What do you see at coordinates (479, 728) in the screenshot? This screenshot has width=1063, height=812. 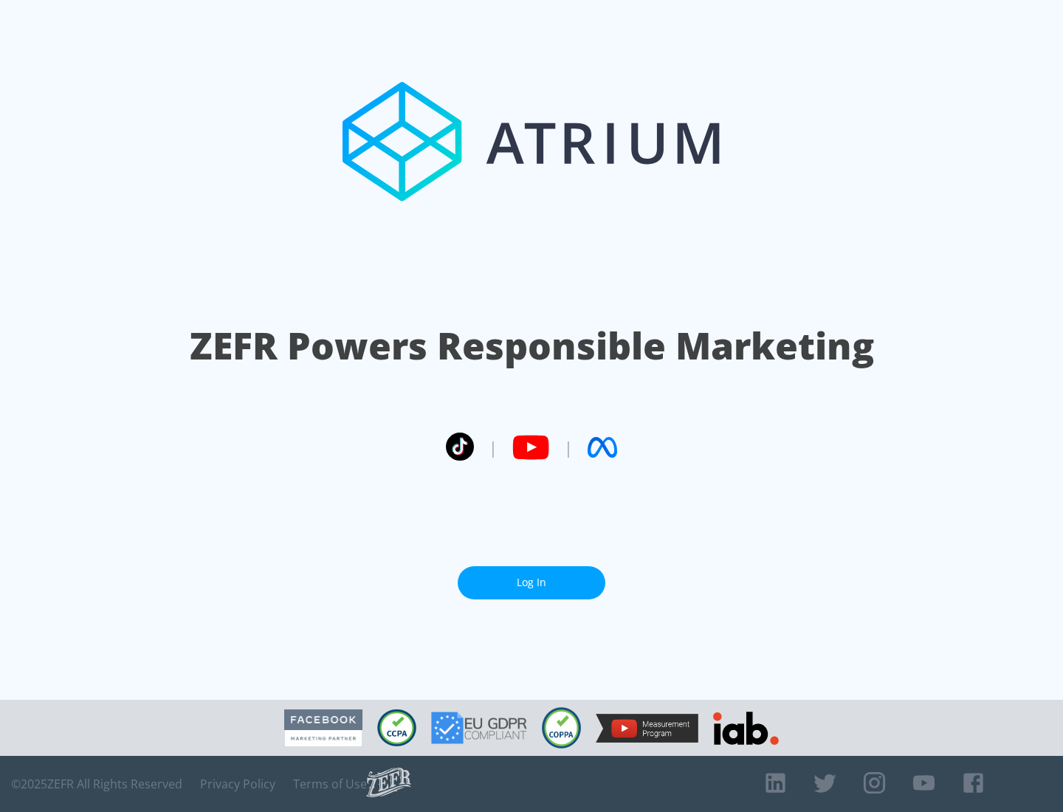 I see `img: GDPR Compliant` at bounding box center [479, 728].